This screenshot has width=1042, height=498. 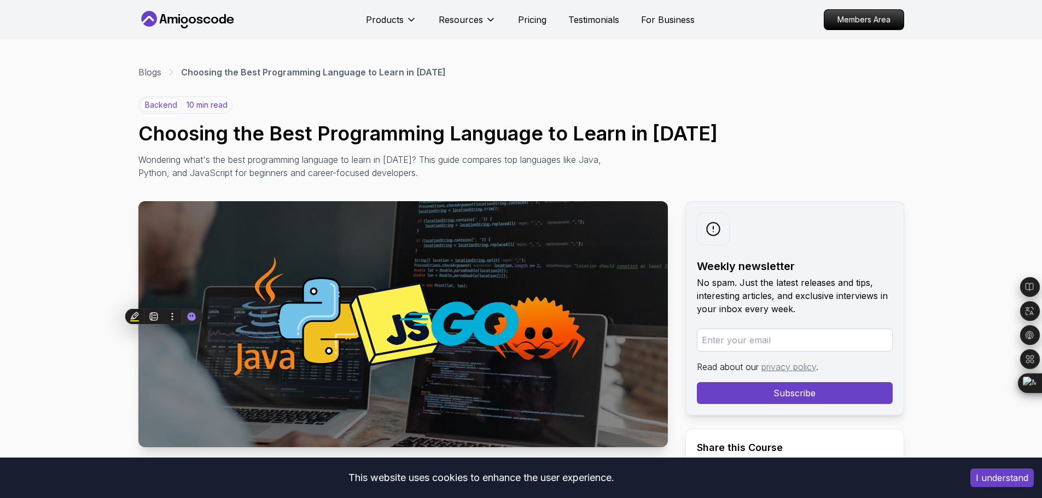 What do you see at coordinates (384, 20) in the screenshot?
I see `p: Products` at bounding box center [384, 20].